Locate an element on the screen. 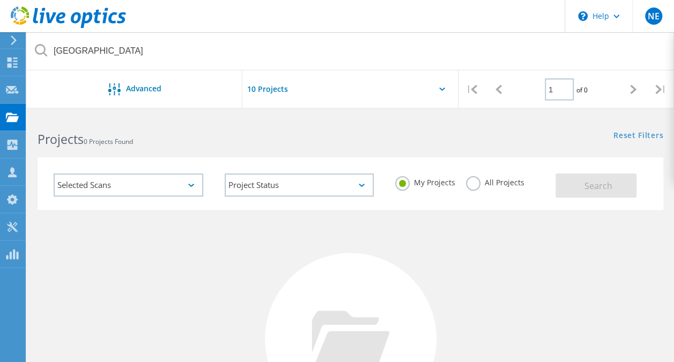  div: Selected Scans is located at coordinates (128, 185).